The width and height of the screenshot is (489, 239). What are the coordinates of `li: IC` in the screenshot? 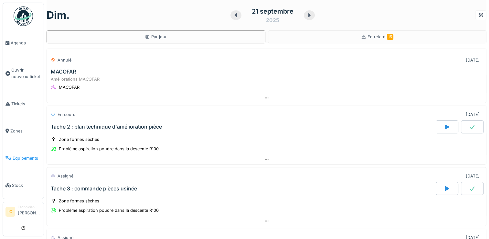 It's located at (10, 211).